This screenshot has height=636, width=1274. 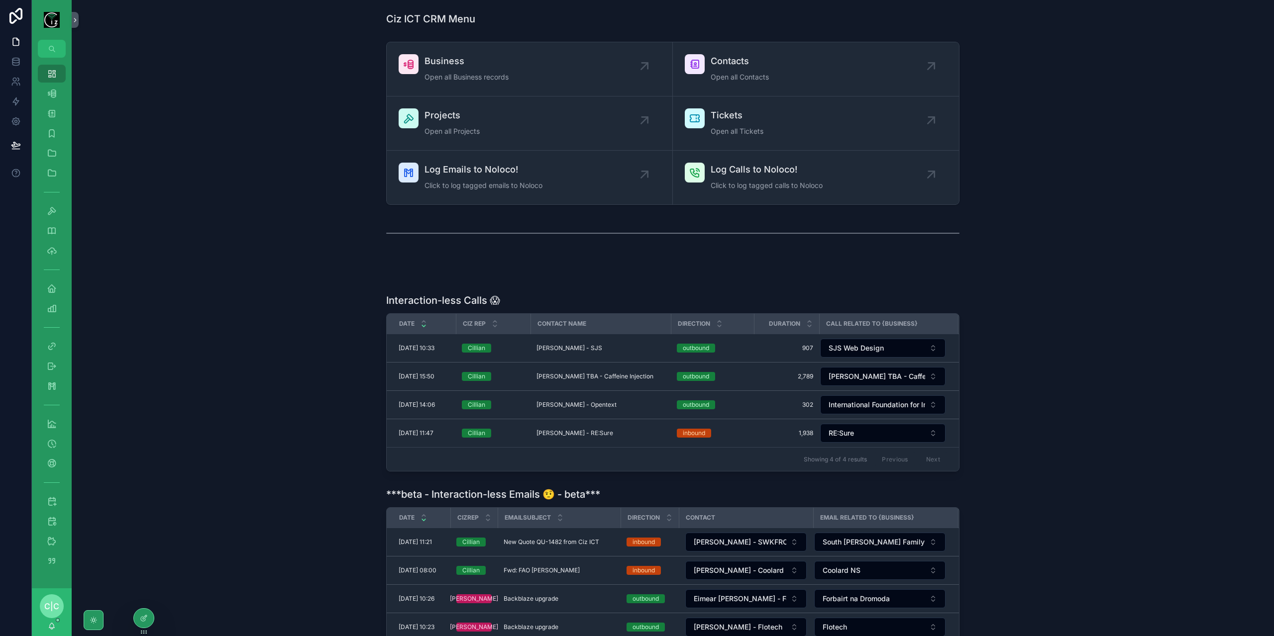 I want to click on span: Contact, so click(x=700, y=518).